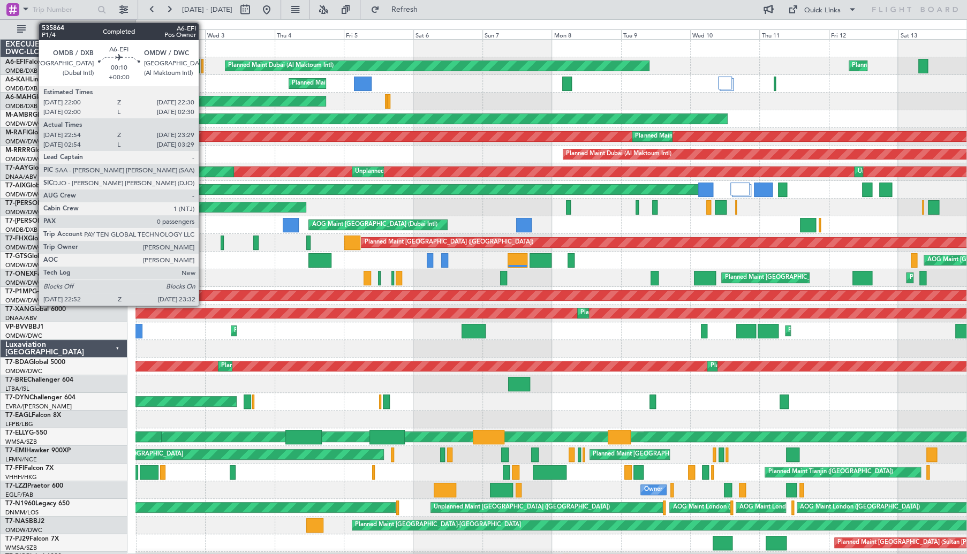 The image size is (967, 554). What do you see at coordinates (16, 486) in the screenshot?
I see `span: T7-LZZI` at bounding box center [16, 486].